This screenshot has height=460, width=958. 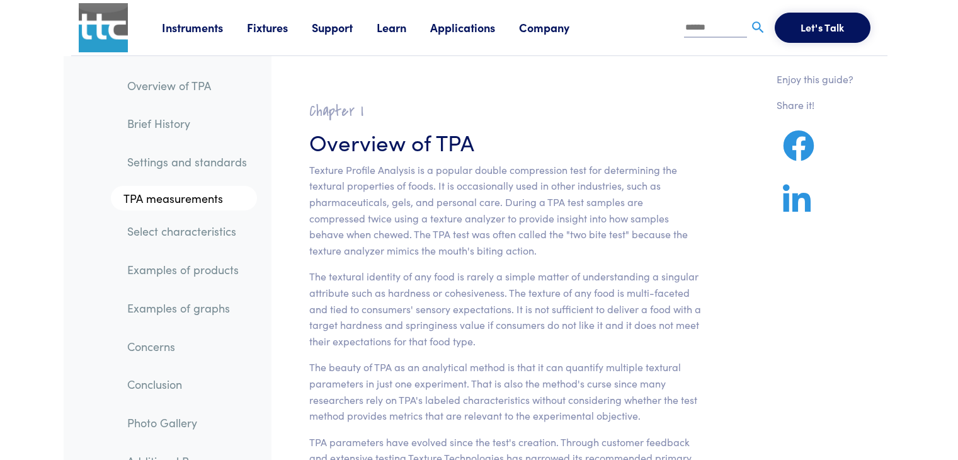 I want to click on a: Photo Gallery, so click(x=187, y=423).